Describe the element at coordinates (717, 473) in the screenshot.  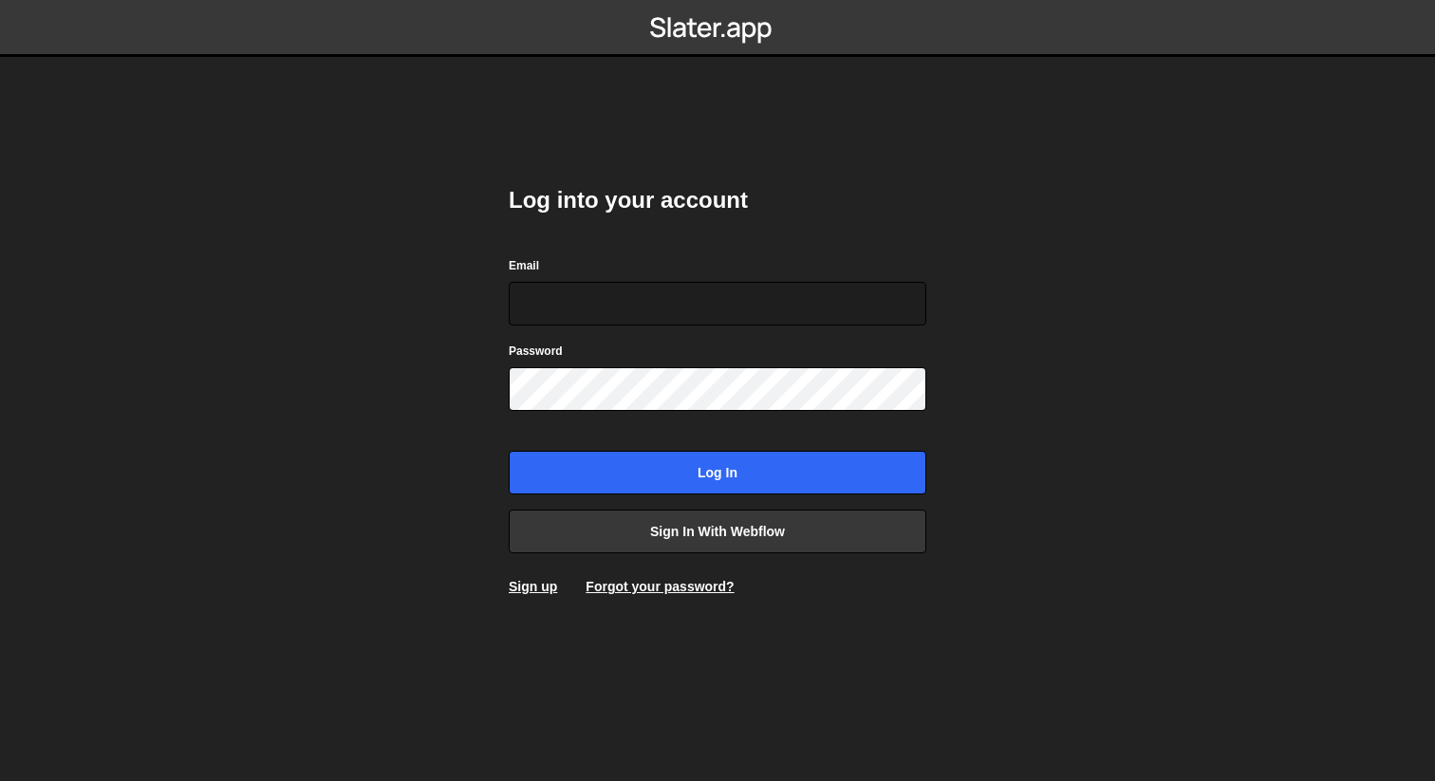
I see `input: Log in` at that location.